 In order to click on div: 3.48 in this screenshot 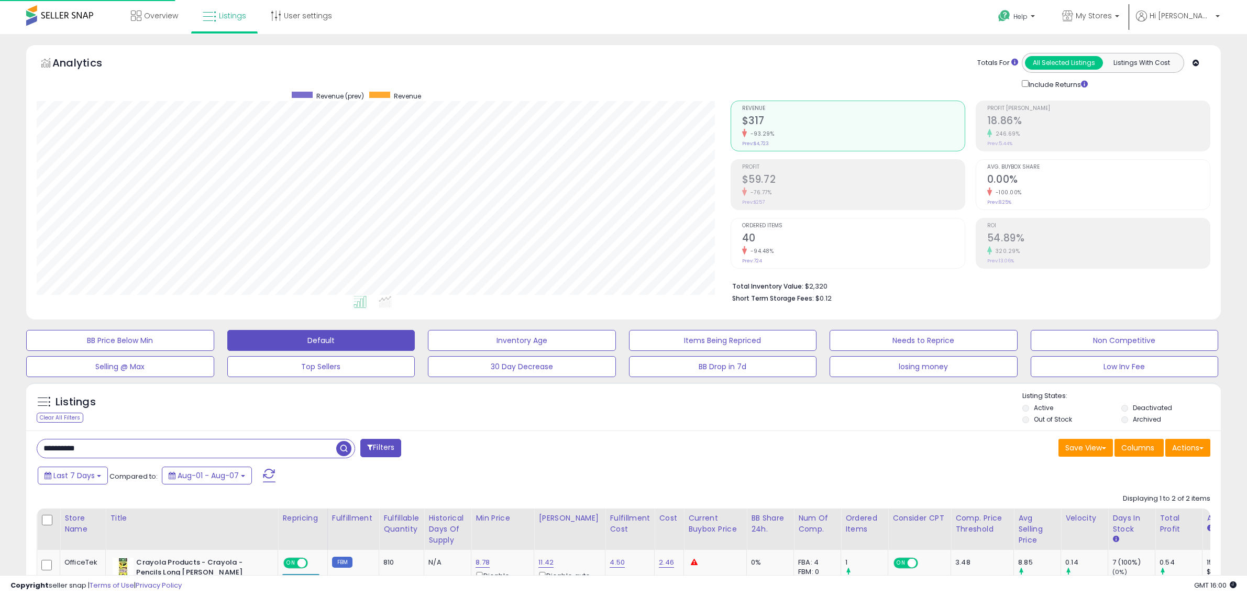, I will do `click(980, 562)`.